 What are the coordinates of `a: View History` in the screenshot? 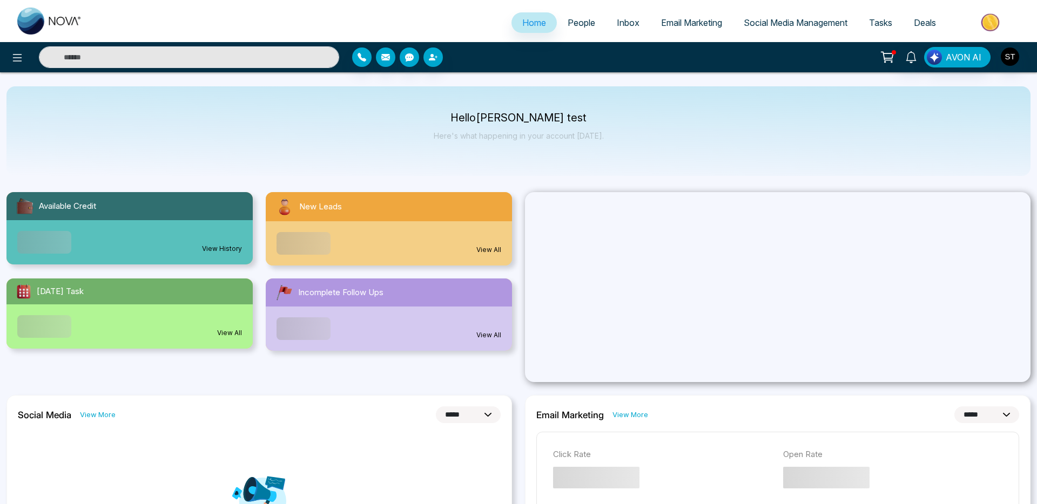 It's located at (222, 249).